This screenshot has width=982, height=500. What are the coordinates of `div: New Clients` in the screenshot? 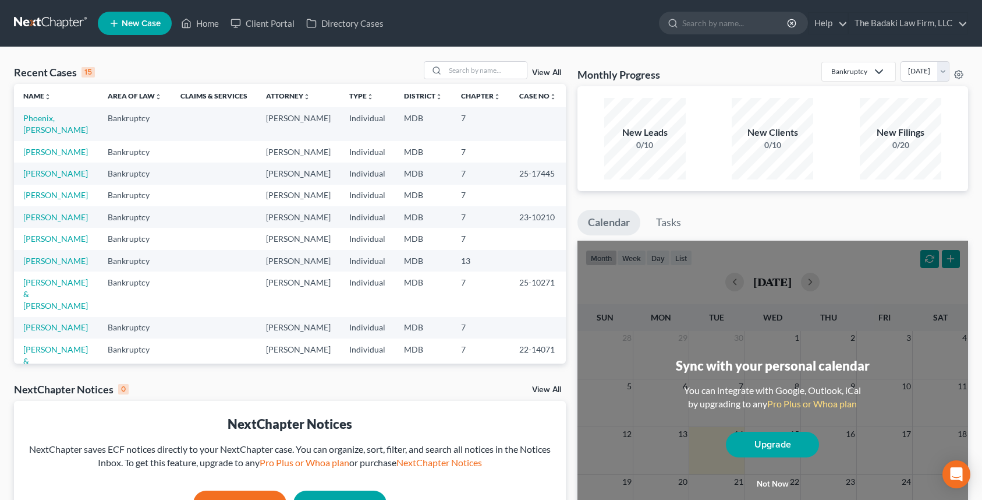 It's located at (773, 132).